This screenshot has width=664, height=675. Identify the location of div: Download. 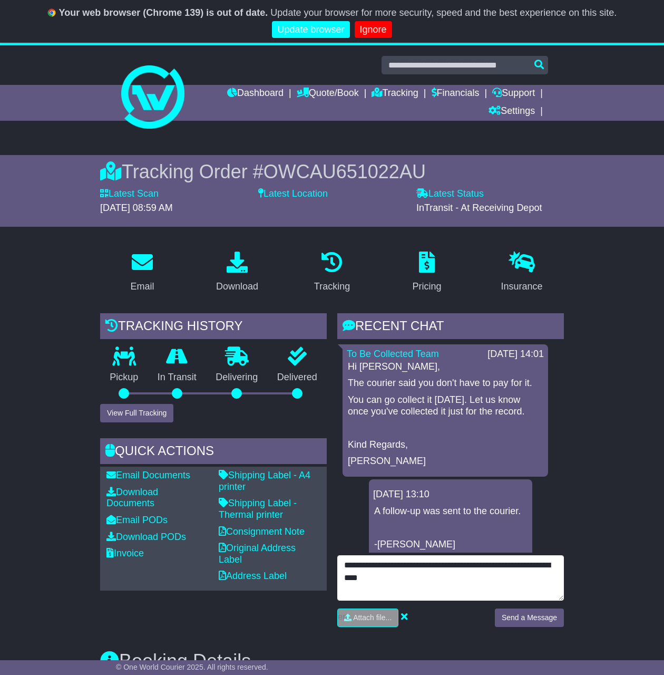
(237, 286).